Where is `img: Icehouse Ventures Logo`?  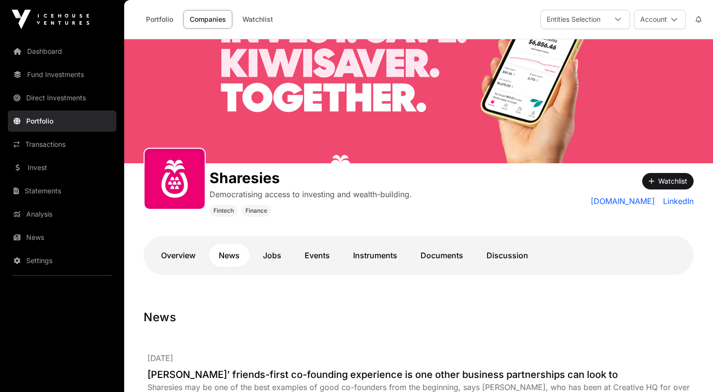
img: Icehouse Ventures Logo is located at coordinates (50, 19).